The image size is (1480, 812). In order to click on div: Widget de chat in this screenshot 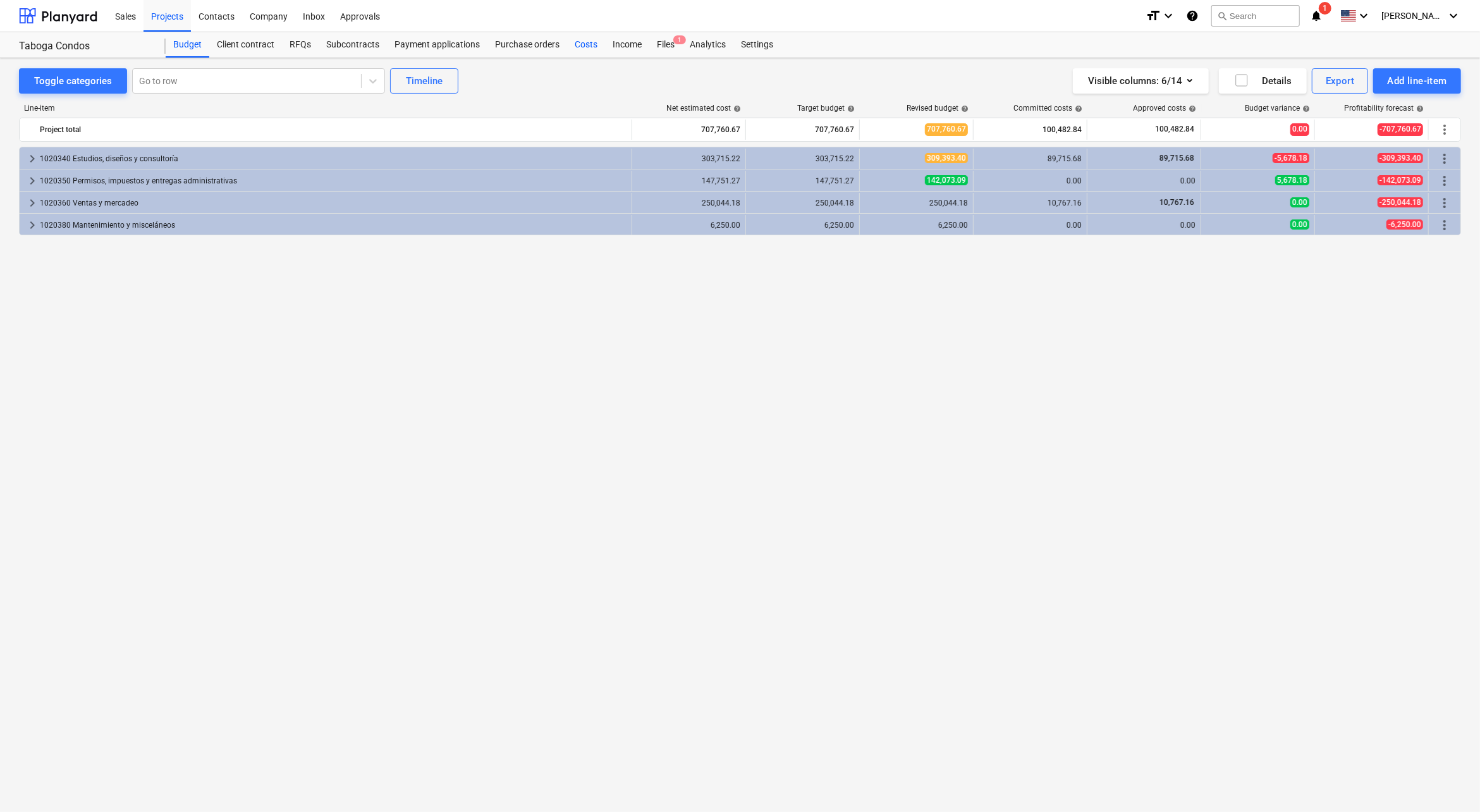, I will do `click(1449, 781)`.